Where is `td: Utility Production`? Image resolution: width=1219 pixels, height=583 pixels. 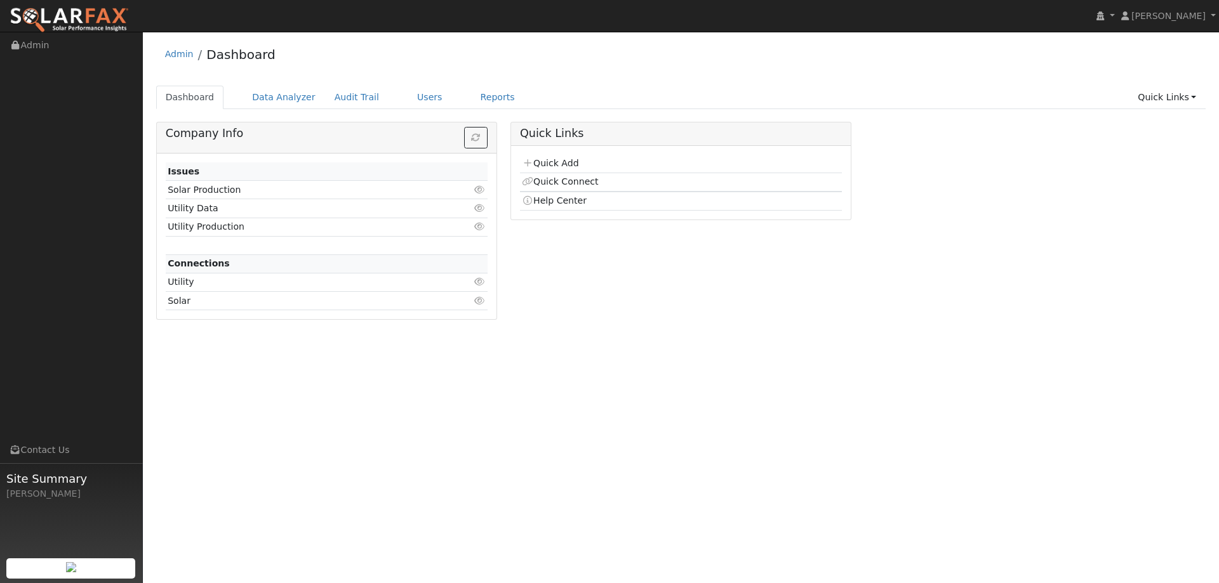
td: Utility Production is located at coordinates (300, 227).